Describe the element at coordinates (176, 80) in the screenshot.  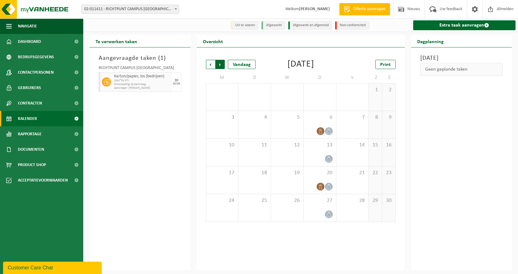
I see `div: DI` at that location.